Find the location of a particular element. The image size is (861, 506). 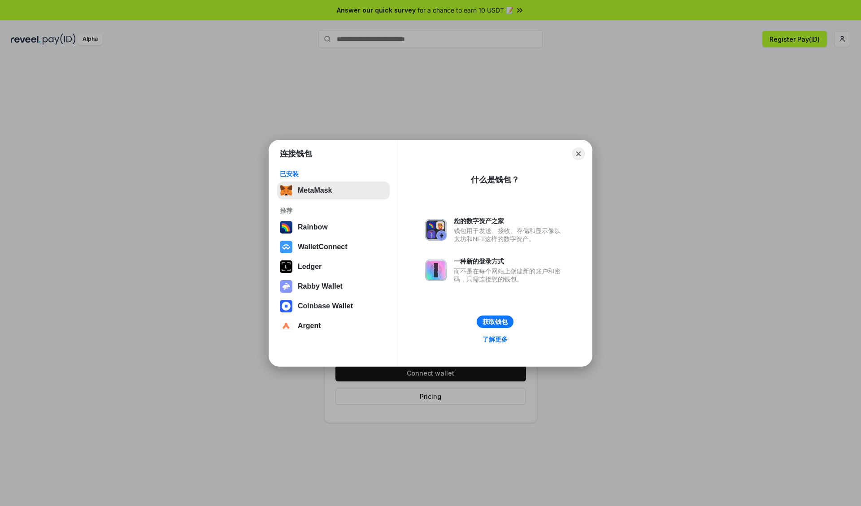

button: Rainbow is located at coordinates (333, 227).